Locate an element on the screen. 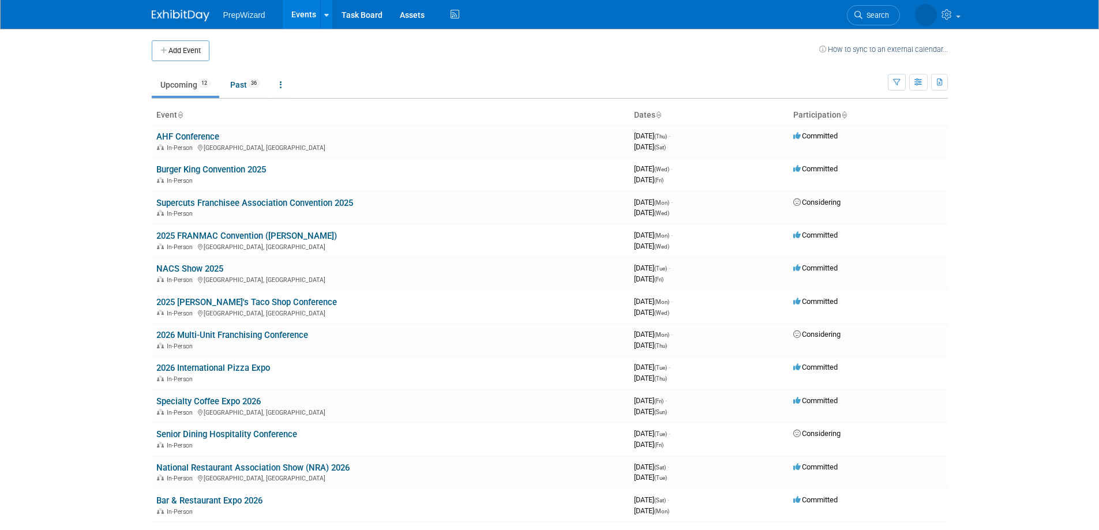  img: Jay Baugues is located at coordinates (926, 15).